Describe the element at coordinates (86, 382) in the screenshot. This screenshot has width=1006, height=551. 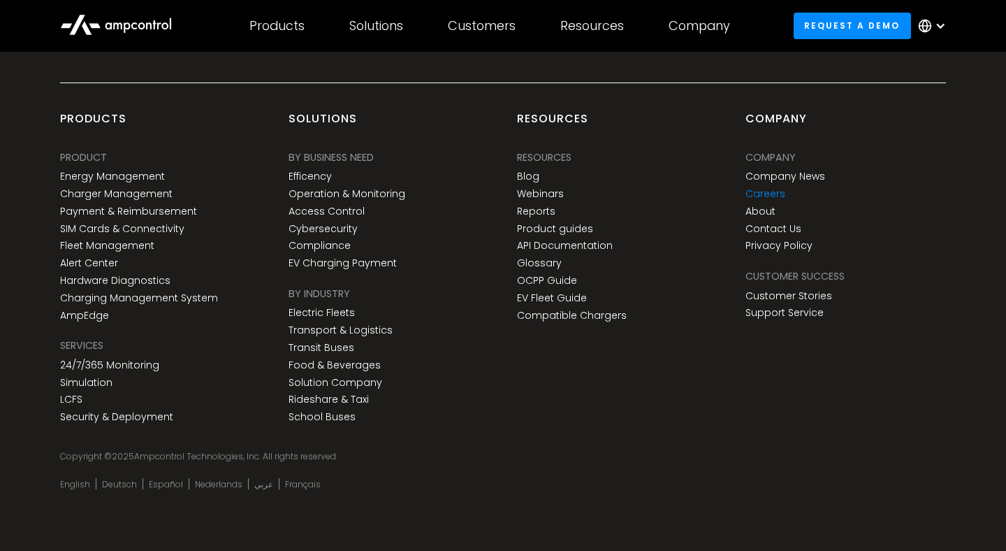
I see `a: Simulation` at that location.